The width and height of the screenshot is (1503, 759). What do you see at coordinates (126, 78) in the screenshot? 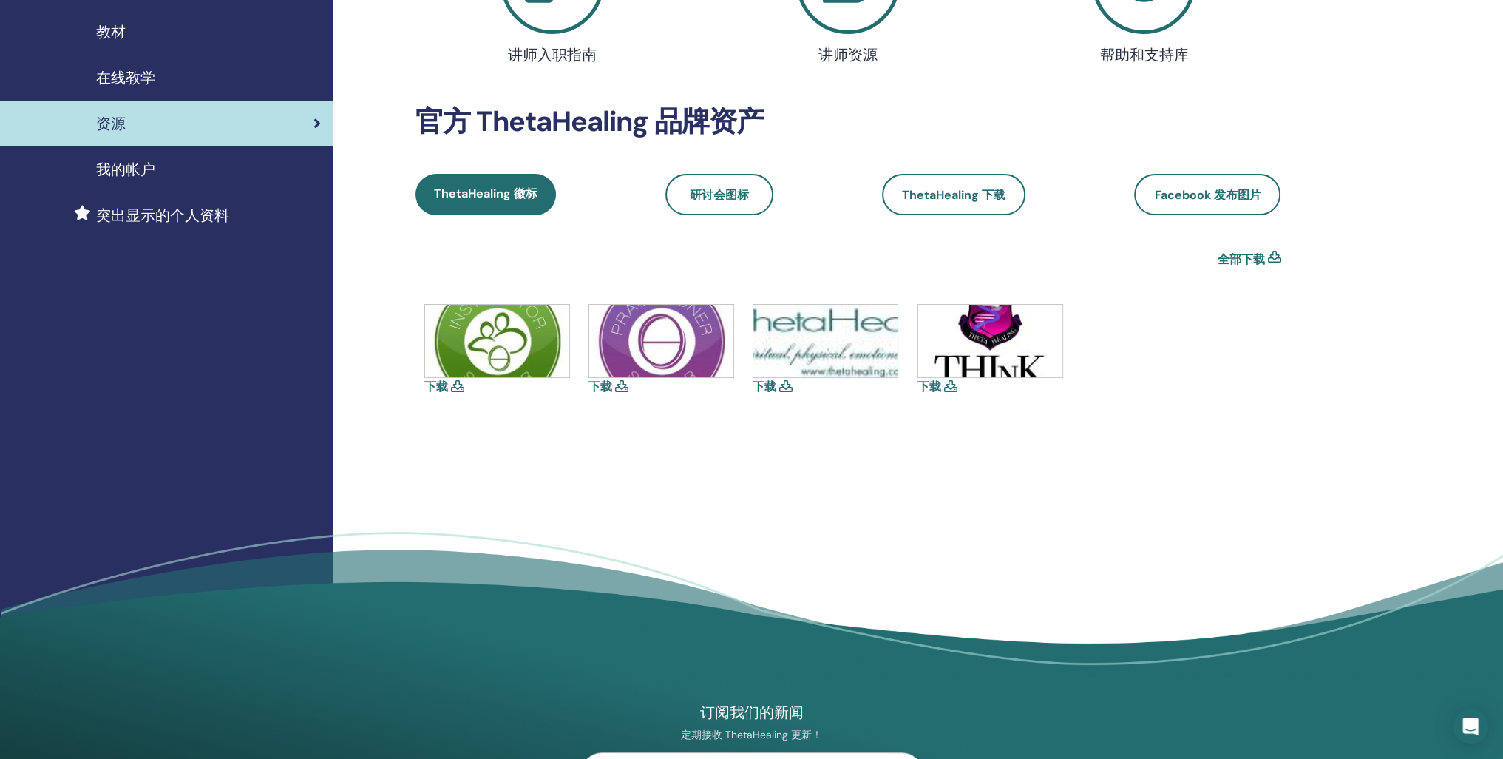
I see `span: 在线教学` at bounding box center [126, 78].